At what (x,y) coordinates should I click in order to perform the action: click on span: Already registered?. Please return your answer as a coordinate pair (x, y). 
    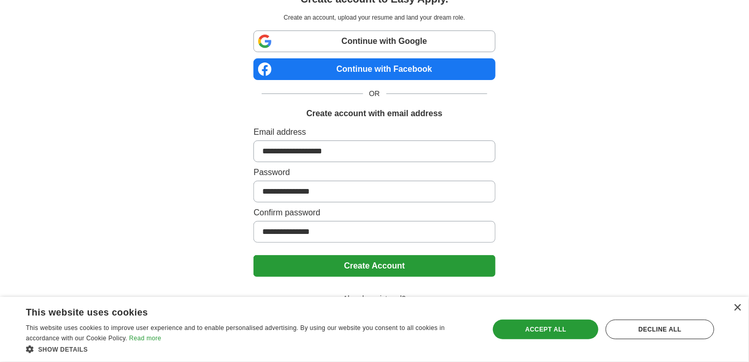
    Looking at the image, I should click on (374, 299).